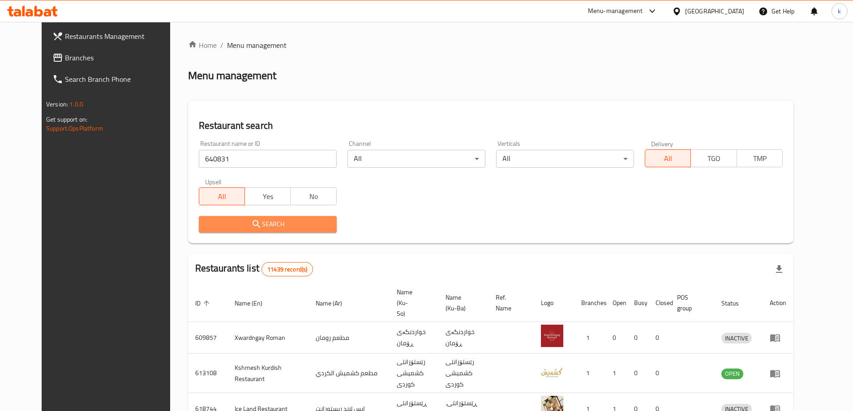  What do you see at coordinates (491, 126) in the screenshot?
I see `h2: Restaurant search` at bounding box center [491, 126].